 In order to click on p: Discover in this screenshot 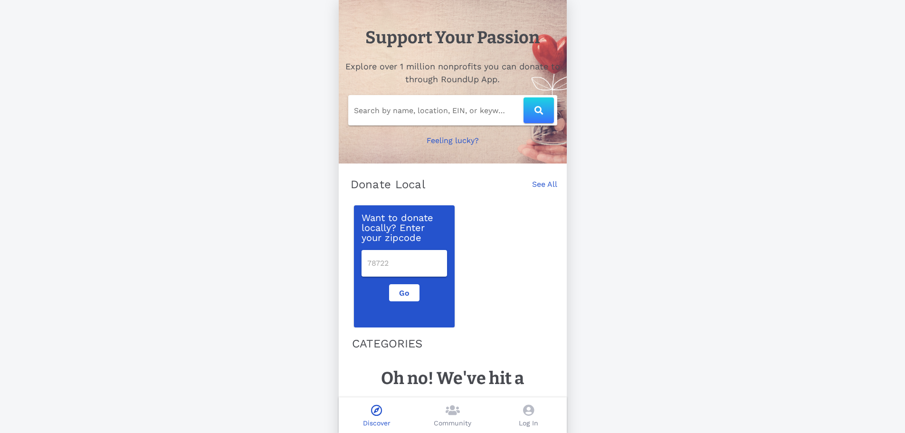, I will do `click(377, 423)`.